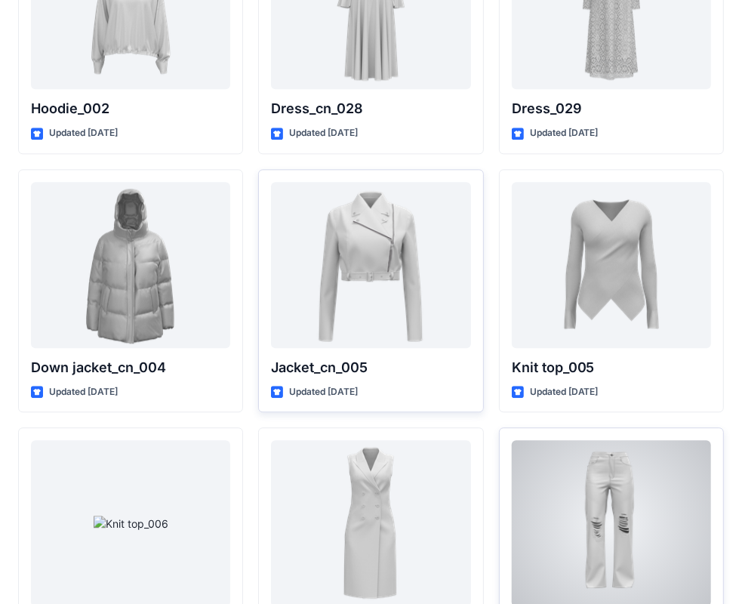  What do you see at coordinates (371, 265) in the screenshot?
I see `a: Jacket_cn_005` at bounding box center [371, 265].